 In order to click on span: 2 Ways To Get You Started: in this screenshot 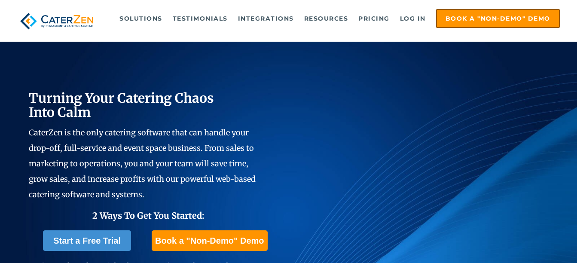, I will do `click(148, 215)`.